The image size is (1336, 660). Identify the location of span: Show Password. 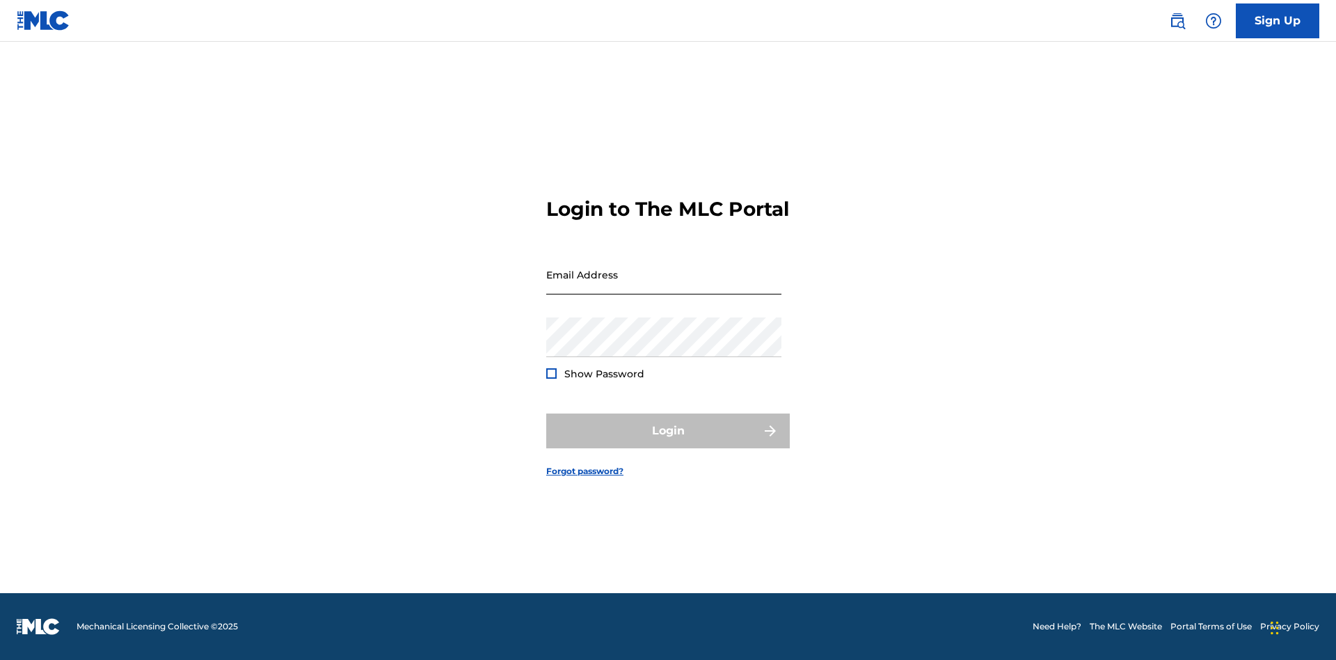
(604, 374).